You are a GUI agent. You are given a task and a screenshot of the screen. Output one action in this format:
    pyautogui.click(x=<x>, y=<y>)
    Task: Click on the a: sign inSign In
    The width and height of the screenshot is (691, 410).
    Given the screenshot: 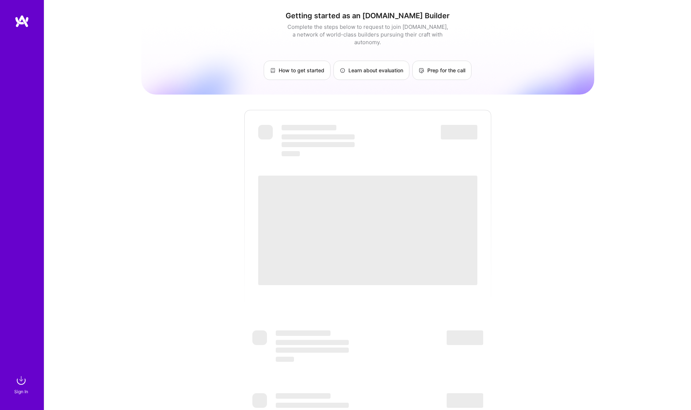 What is the action you would take?
    pyautogui.click(x=22, y=384)
    